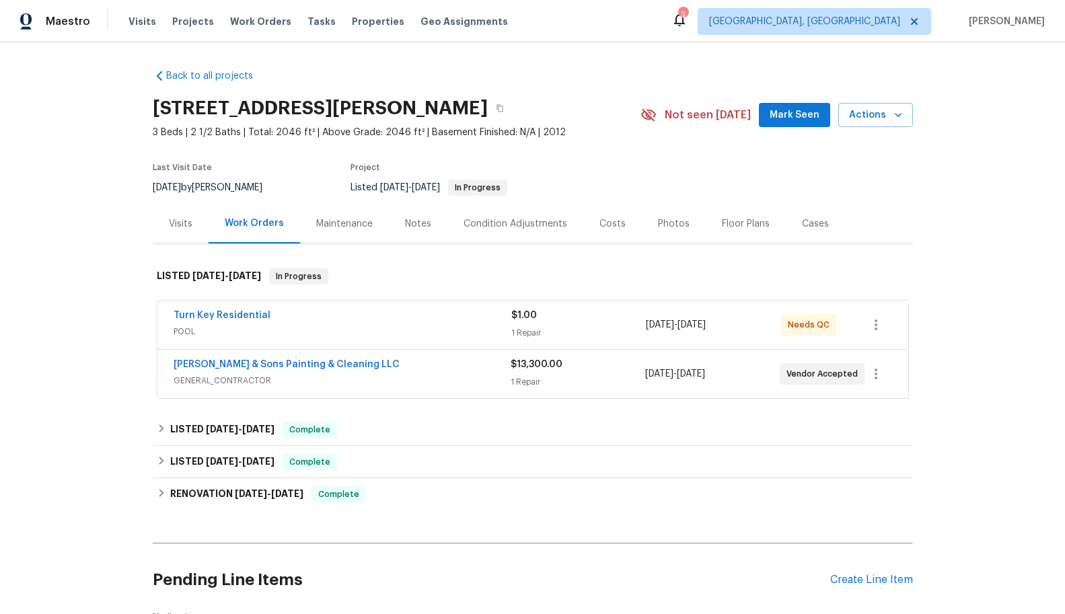 The image size is (1065, 614). Describe the element at coordinates (875, 115) in the screenshot. I see `button: Actions` at that location.